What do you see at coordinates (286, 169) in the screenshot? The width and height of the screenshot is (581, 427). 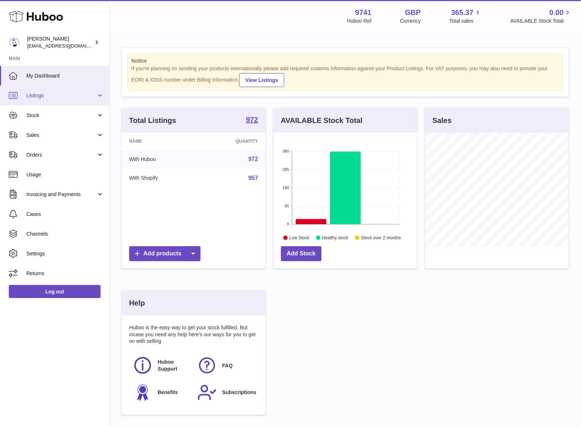 I see `text: 285` at bounding box center [286, 169].